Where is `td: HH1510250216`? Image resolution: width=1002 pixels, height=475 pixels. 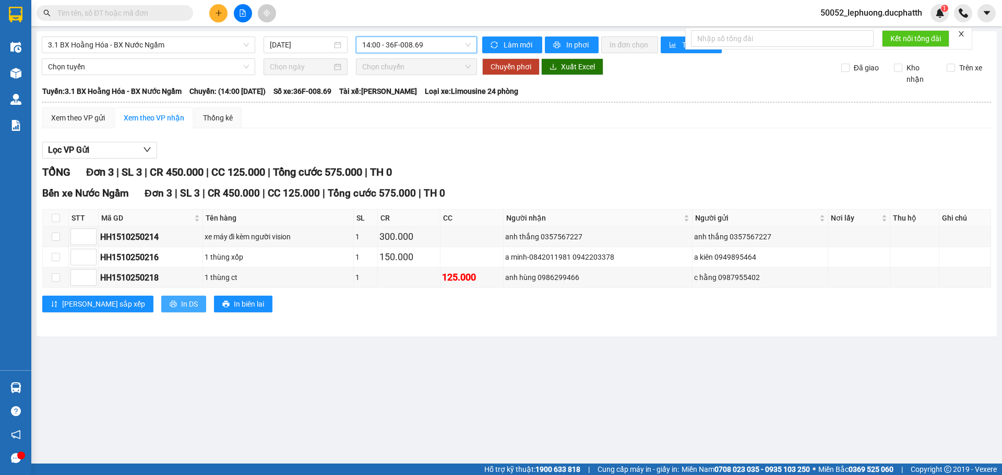
td: HH1510250216 is located at coordinates (151, 257).